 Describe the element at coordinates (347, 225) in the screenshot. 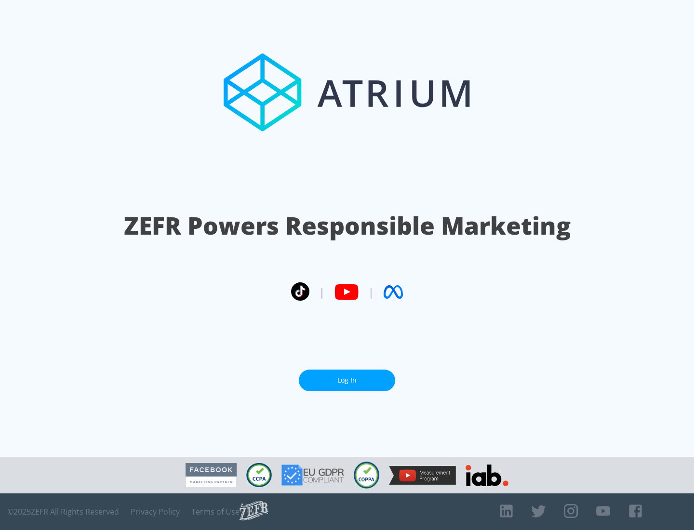

I see `h1: ZEFR Powers Responsible Marketing` at that location.